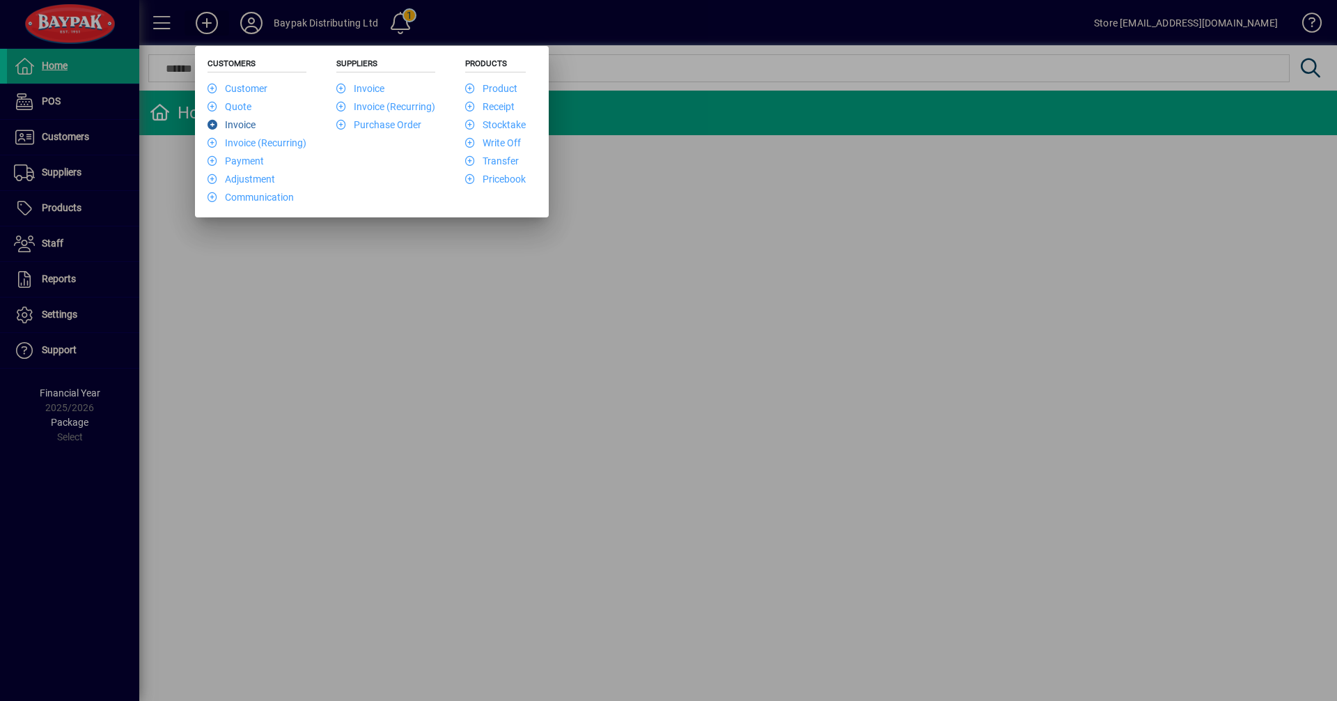 Image resolution: width=1337 pixels, height=701 pixels. I want to click on a: Adjustment, so click(241, 179).